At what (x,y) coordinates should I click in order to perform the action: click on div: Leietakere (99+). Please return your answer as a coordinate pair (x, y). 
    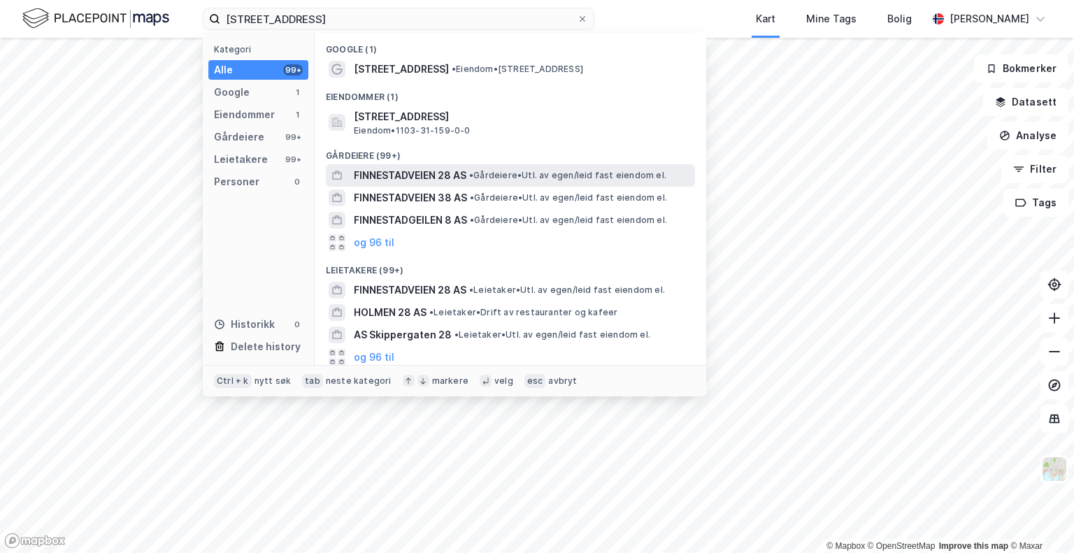
    Looking at the image, I should click on (511, 267).